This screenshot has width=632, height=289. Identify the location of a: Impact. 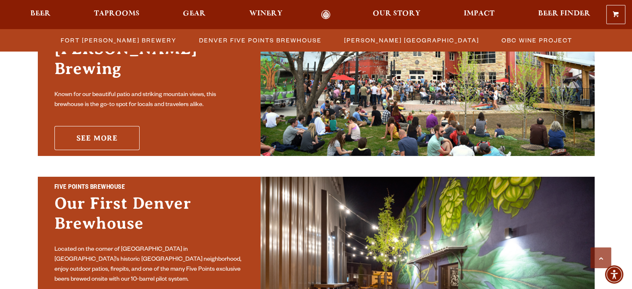
(479, 15).